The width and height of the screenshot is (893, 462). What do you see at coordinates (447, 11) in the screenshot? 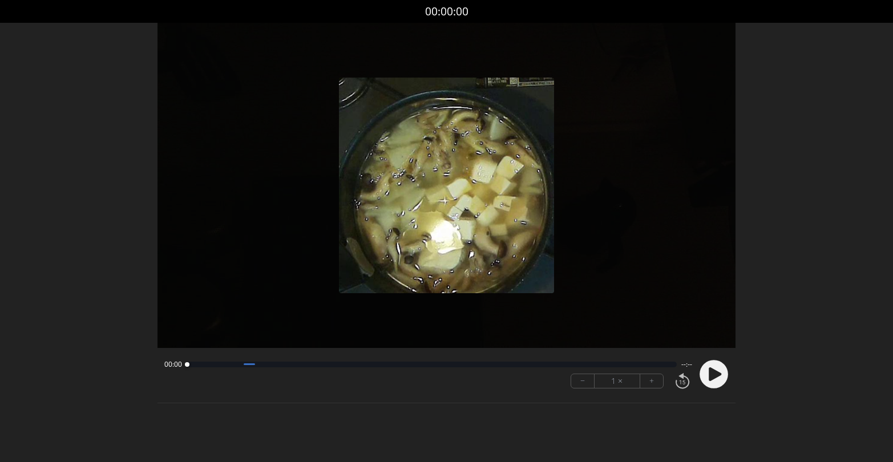
I see `a: 00:00:00` at bounding box center [447, 11].